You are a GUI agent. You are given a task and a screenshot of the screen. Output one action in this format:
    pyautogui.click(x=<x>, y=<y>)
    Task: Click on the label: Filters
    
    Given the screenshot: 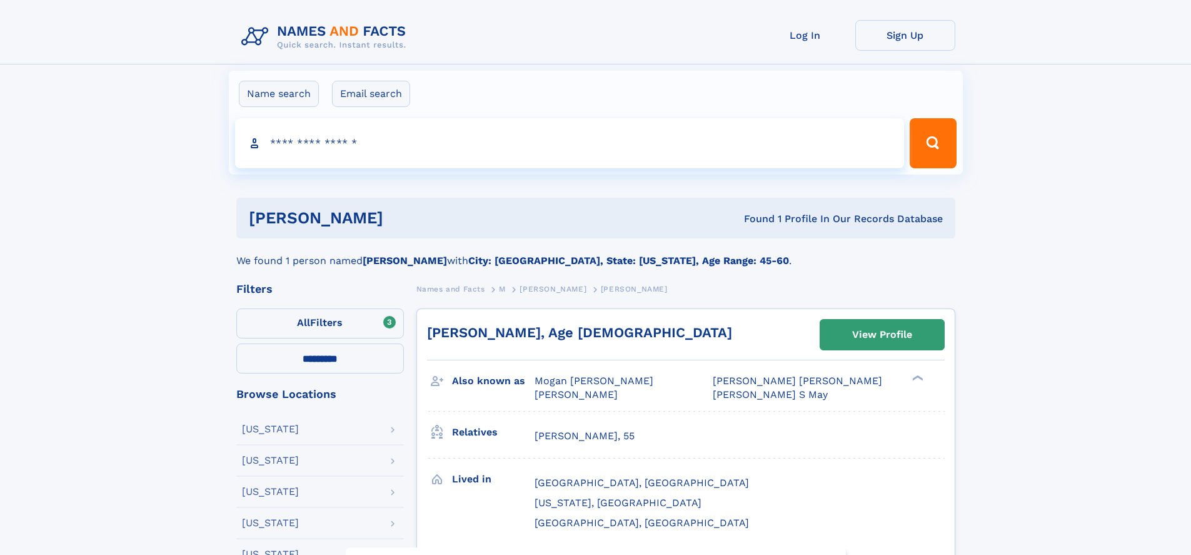 What is the action you would take?
    pyautogui.click(x=320, y=323)
    